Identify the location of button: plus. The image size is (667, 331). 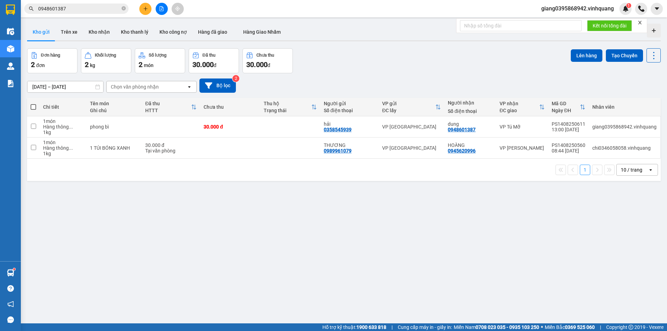
(145, 9).